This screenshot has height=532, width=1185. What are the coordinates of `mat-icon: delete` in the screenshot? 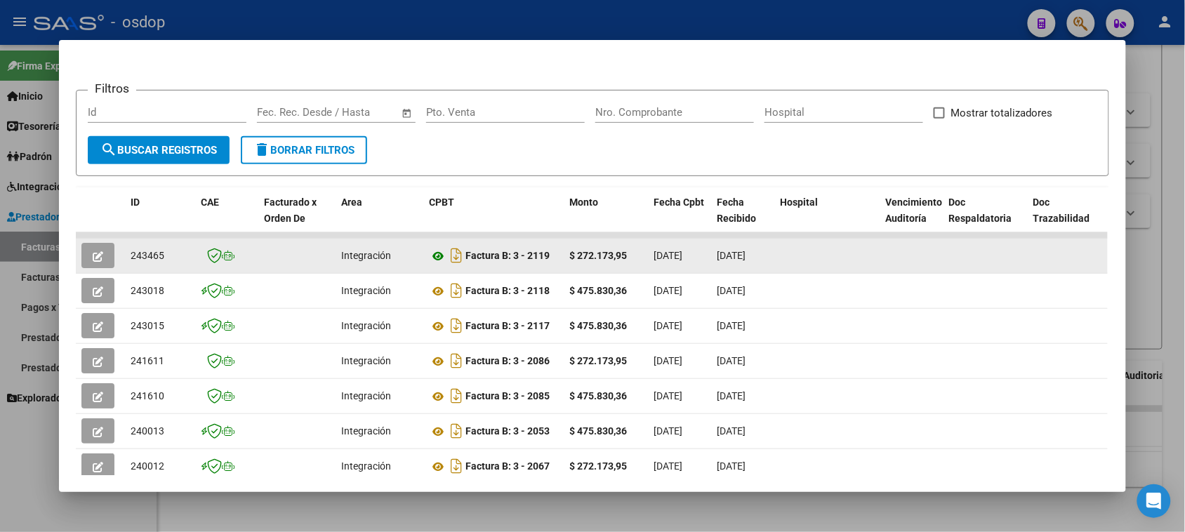 It's located at (262, 149).